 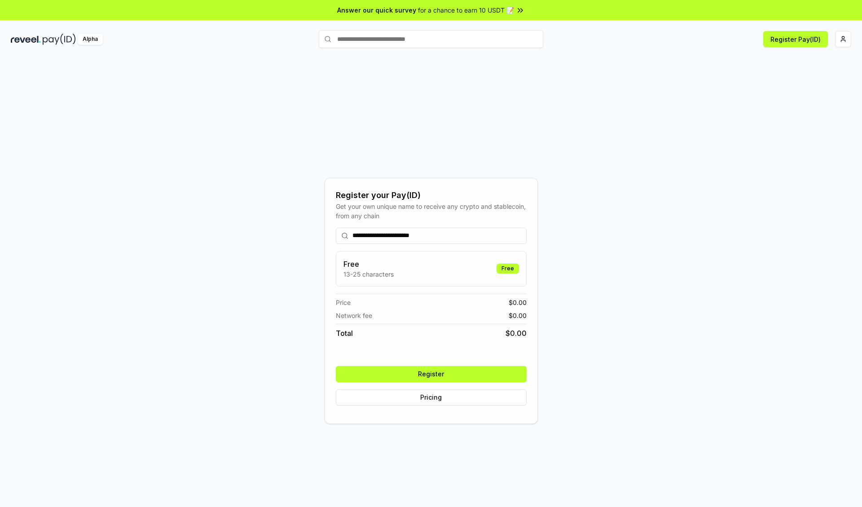 What do you see at coordinates (431, 195) in the screenshot?
I see `div: Register your Pay(ID)` at bounding box center [431, 195].